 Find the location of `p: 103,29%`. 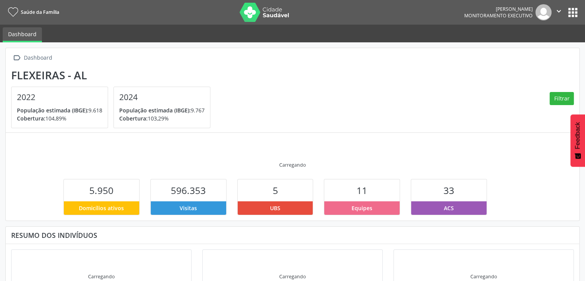

p: 103,29% is located at coordinates (162, 118).